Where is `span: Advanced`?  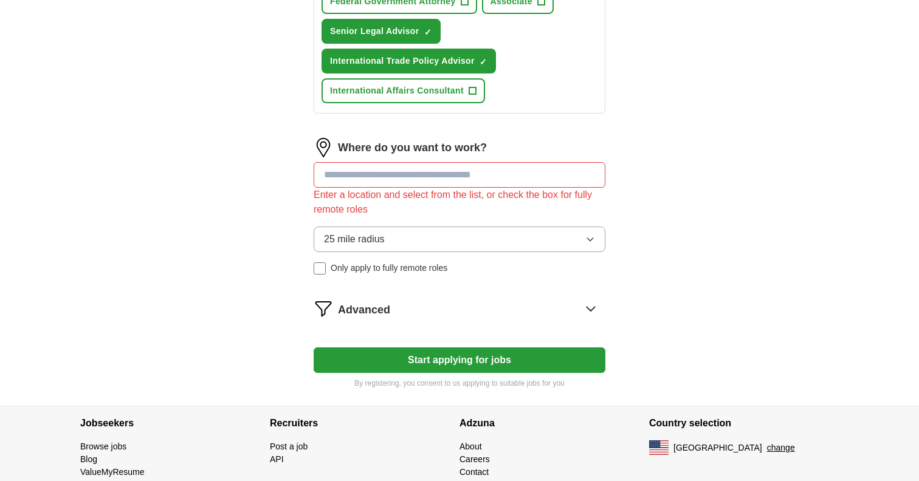
span: Advanced is located at coordinates (364, 310).